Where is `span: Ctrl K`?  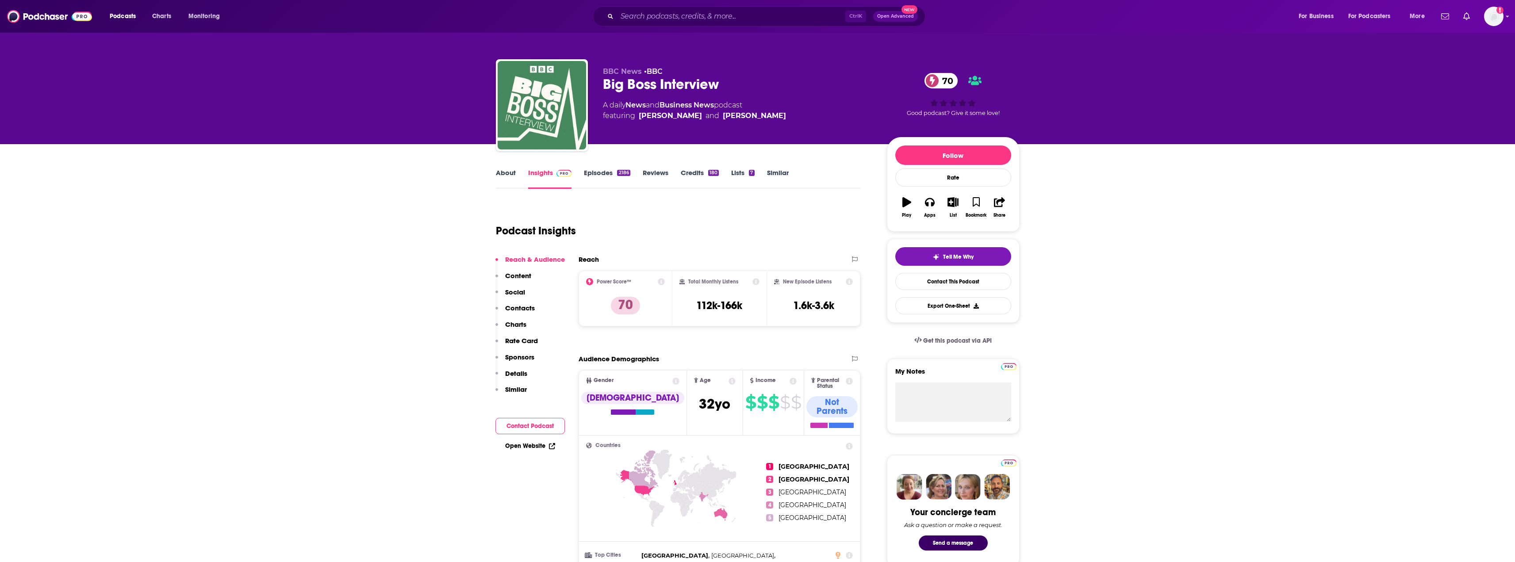 span: Ctrl K is located at coordinates (855, 16).